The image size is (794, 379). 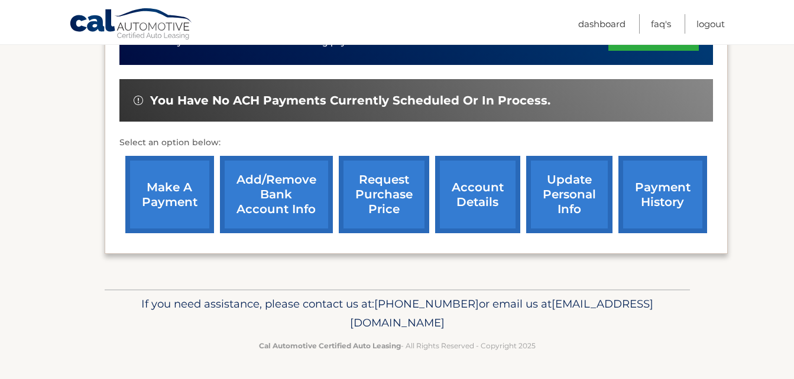 What do you see at coordinates (710, 24) in the screenshot?
I see `a: Logout` at bounding box center [710, 24].